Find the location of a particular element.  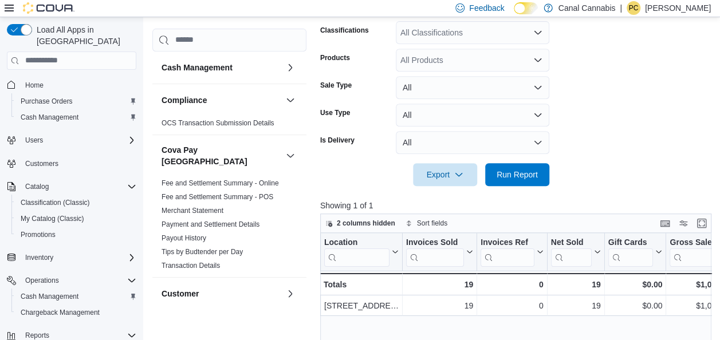

span: My Catalog (Classic) is located at coordinates (76, 219).